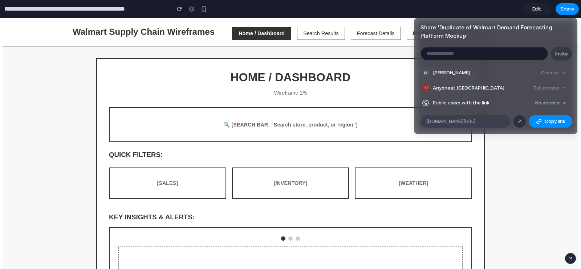  Describe the element at coordinates (461, 103) in the screenshot. I see `span: Public users with the link` at that location.